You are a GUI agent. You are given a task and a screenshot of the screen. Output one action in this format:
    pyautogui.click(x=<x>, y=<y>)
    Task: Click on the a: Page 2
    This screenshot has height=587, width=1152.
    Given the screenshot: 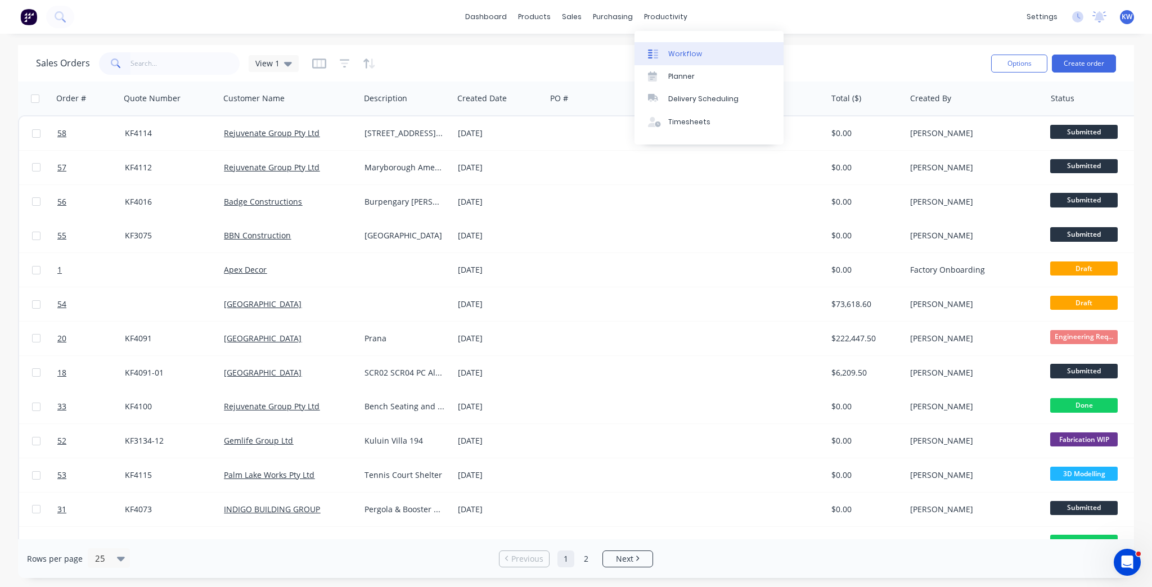 What is the action you would take?
    pyautogui.click(x=586, y=559)
    